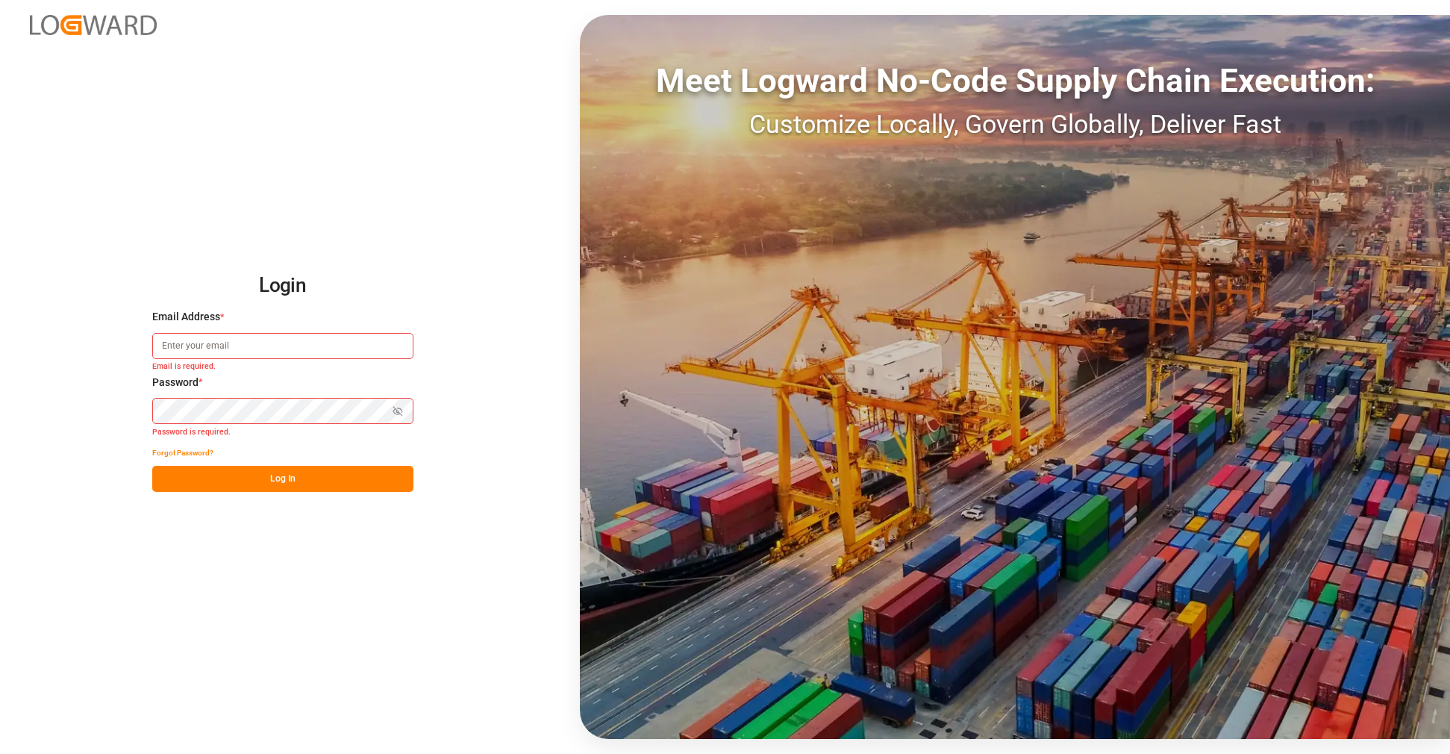 The height and width of the screenshot is (754, 1450). I want to click on small: Email is required., so click(283, 368).